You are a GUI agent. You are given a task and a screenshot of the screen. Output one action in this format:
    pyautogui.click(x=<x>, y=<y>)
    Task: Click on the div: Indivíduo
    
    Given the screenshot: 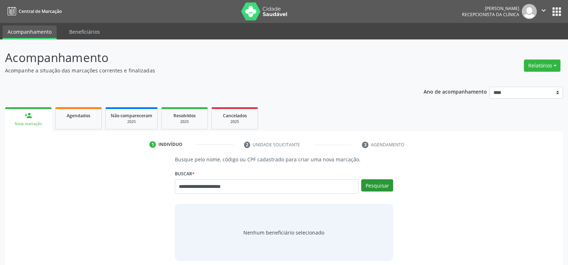 What is the action you would take?
    pyautogui.click(x=170, y=145)
    